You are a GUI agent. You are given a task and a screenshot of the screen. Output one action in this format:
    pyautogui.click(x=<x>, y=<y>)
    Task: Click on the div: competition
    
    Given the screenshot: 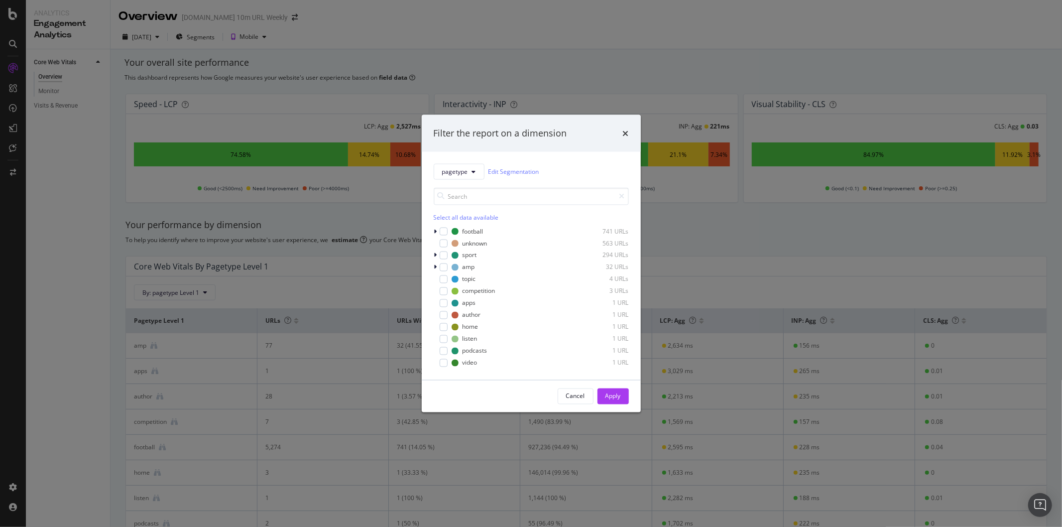 What is the action you would take?
    pyautogui.click(x=479, y=291)
    